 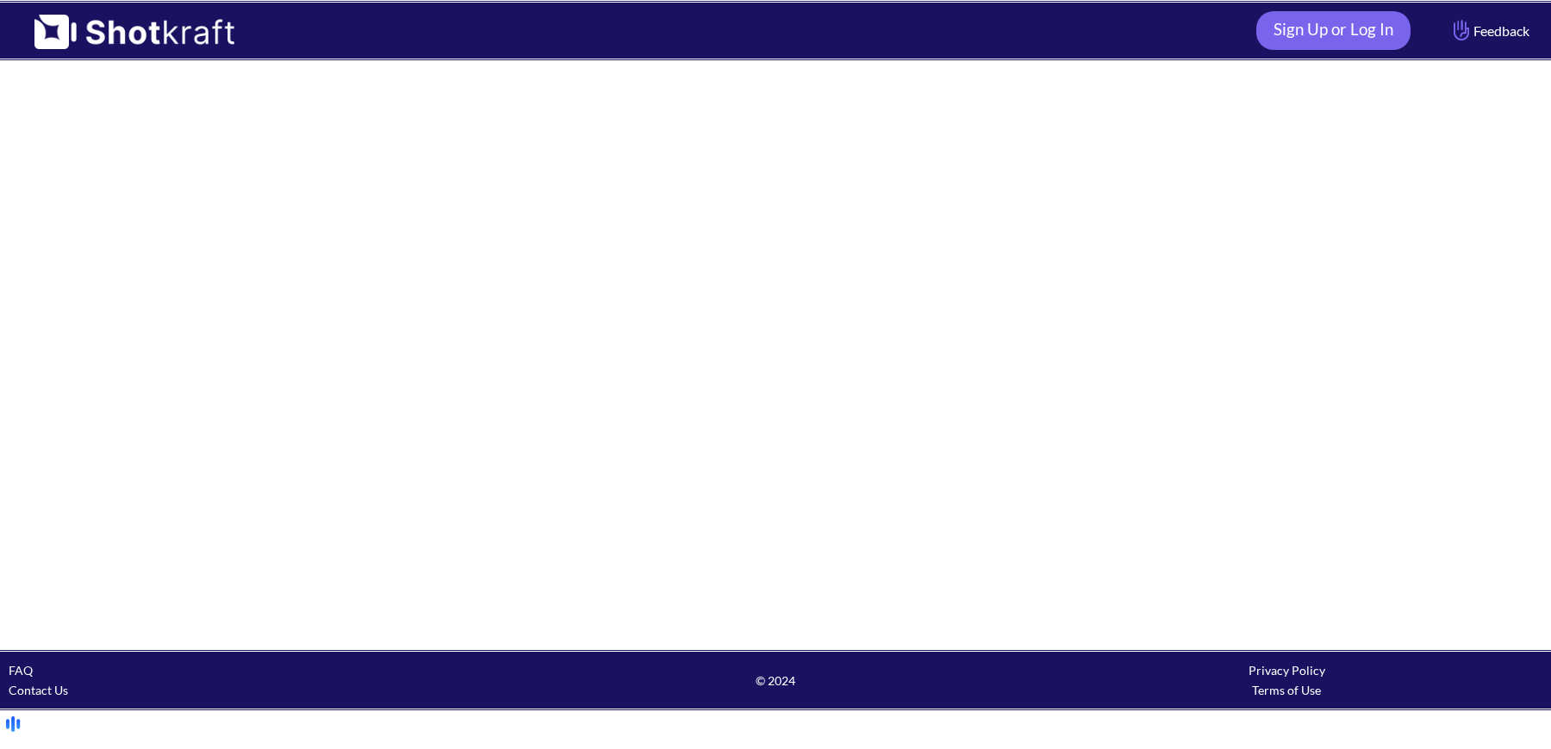 I want to click on a: Sign Up or Log In, so click(x=1333, y=30).